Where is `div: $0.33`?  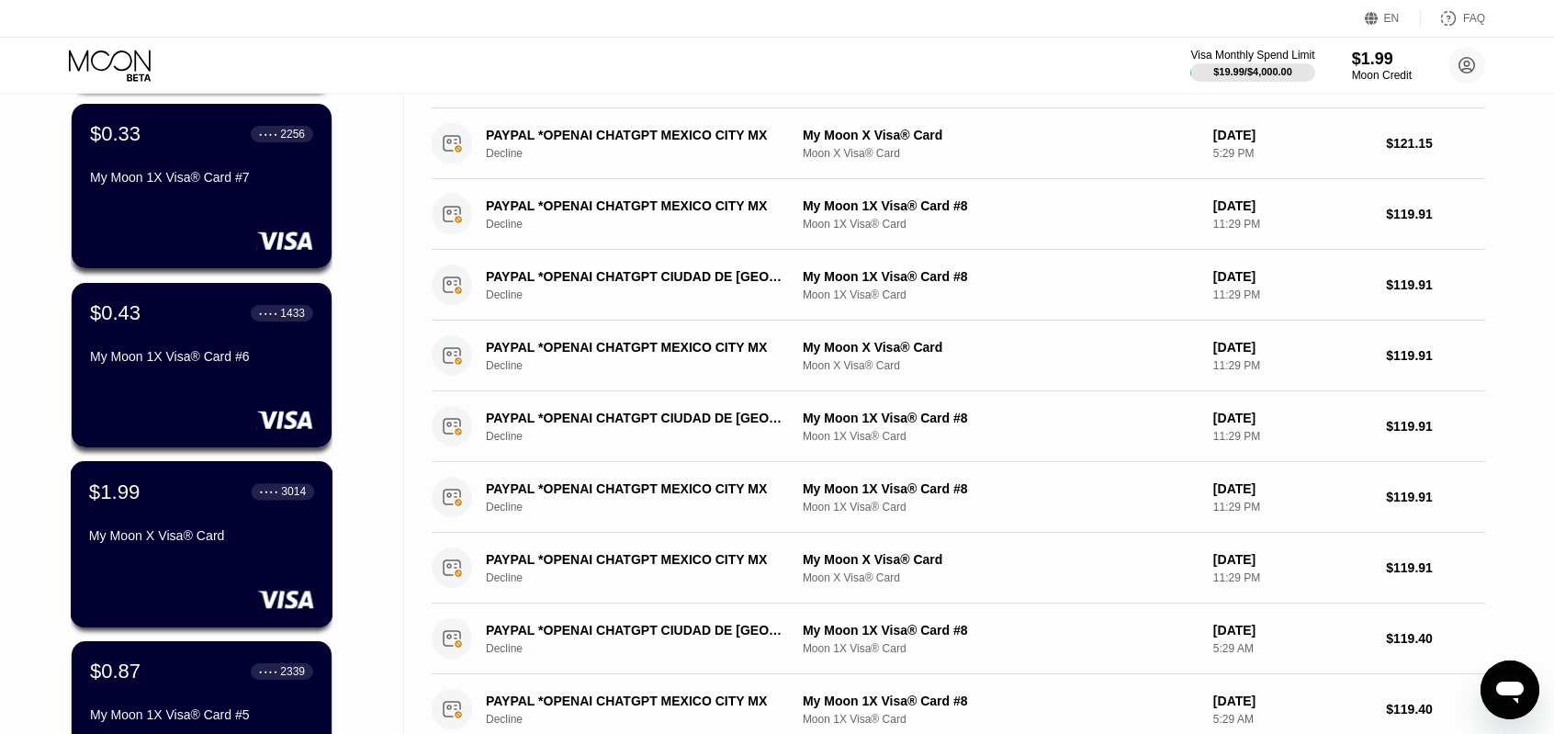
div: $0.33 is located at coordinates (115, 134).